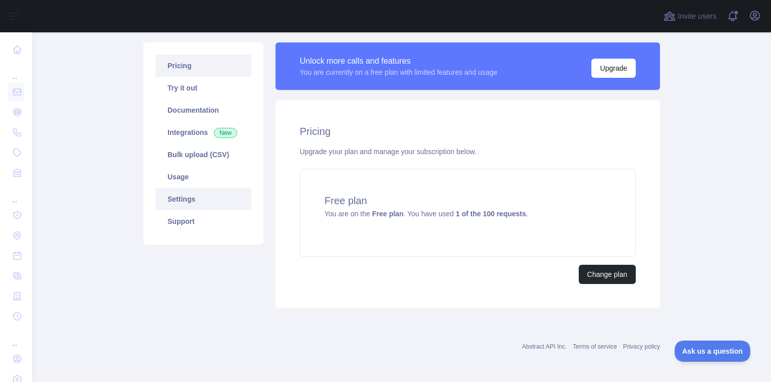 This screenshot has width=771, height=382. What do you see at coordinates (468, 151) in the screenshot?
I see `div: Upgrade your plan and manage your subscription below.` at bounding box center [468, 151].